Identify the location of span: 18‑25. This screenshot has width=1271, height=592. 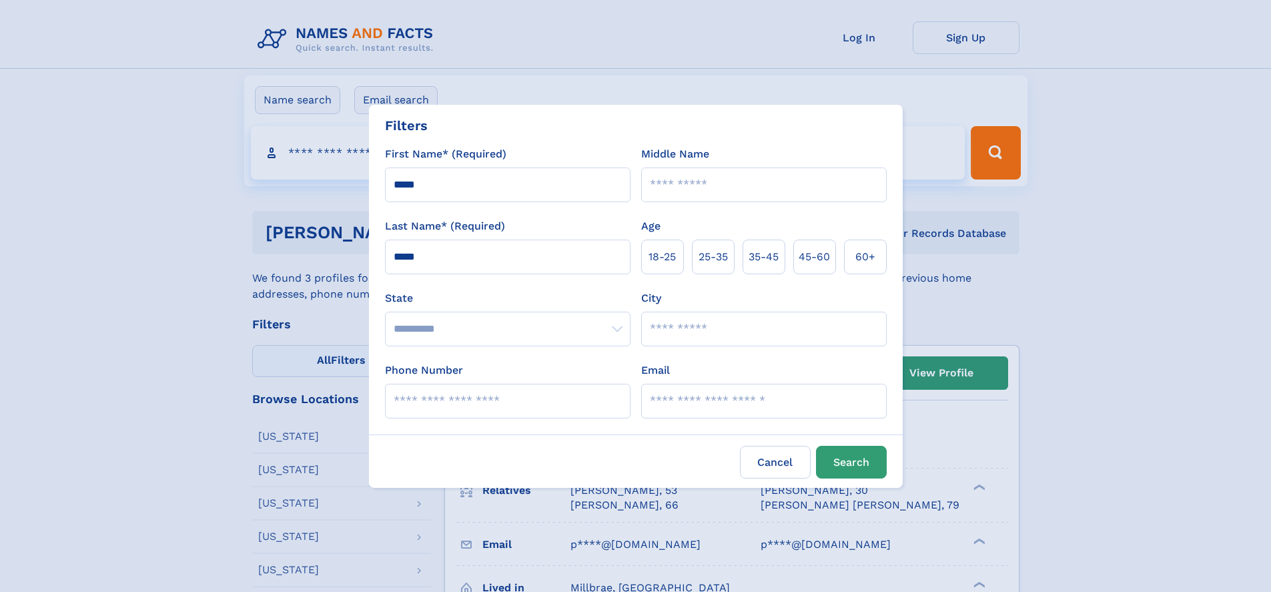
(662, 257).